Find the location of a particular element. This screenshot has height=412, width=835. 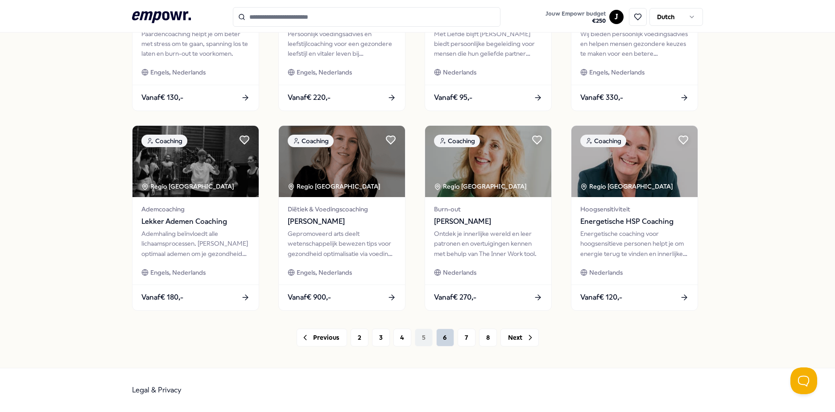

div: Energetische coaching voor hoogsensitieve personen helpt je om energie terug te vinden en innerli... is located at coordinates (634, 244).